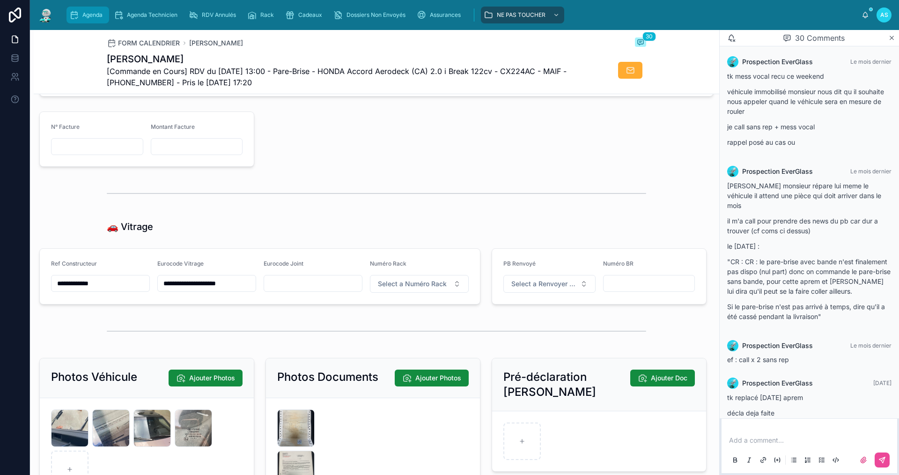 The width and height of the screenshot is (899, 475). What do you see at coordinates (544, 284) in the screenshot?
I see `span: Select a Renvoyer Vitrage` at bounding box center [544, 284].